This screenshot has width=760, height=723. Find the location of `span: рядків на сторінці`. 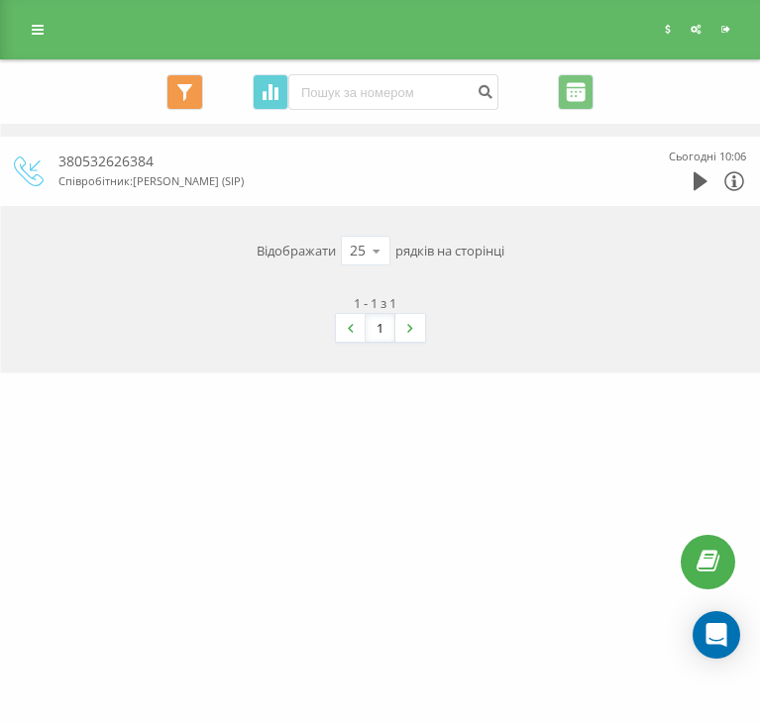

span: рядків на сторінці is located at coordinates (450, 251).